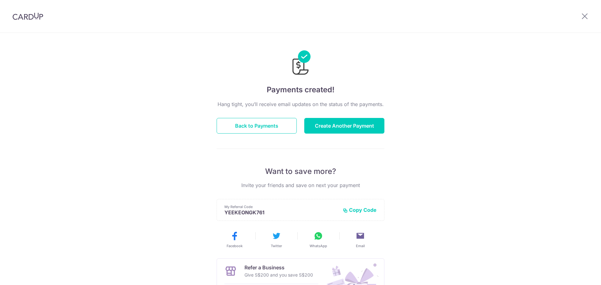 This screenshot has height=285, width=601. What do you see at coordinates (257, 126) in the screenshot?
I see `button: Back to Payments` at bounding box center [257, 126].